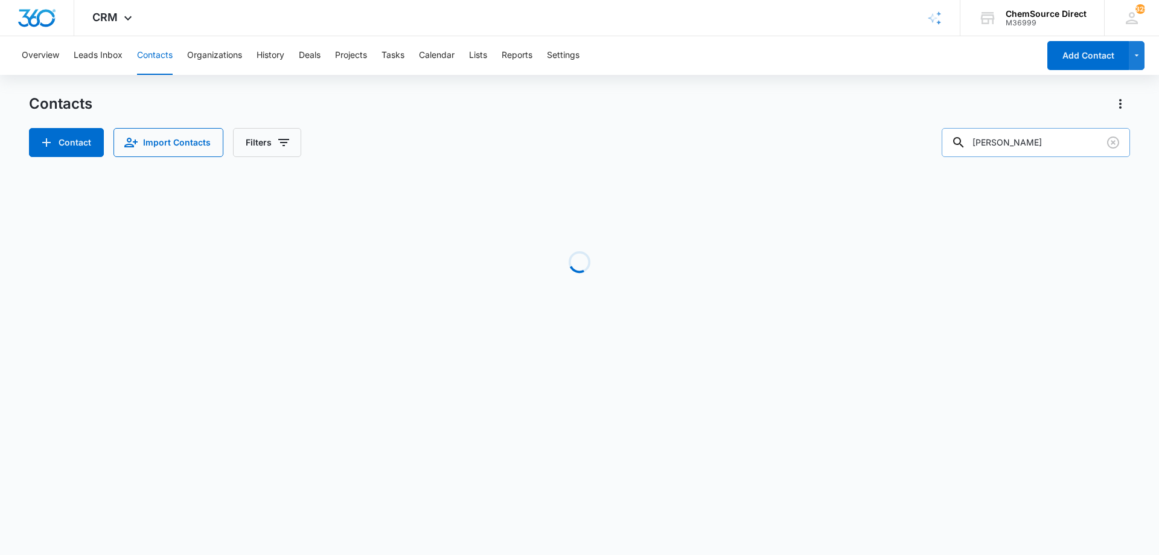  Describe the element at coordinates (1140, 9) in the screenshot. I see `span: 329` at that location.